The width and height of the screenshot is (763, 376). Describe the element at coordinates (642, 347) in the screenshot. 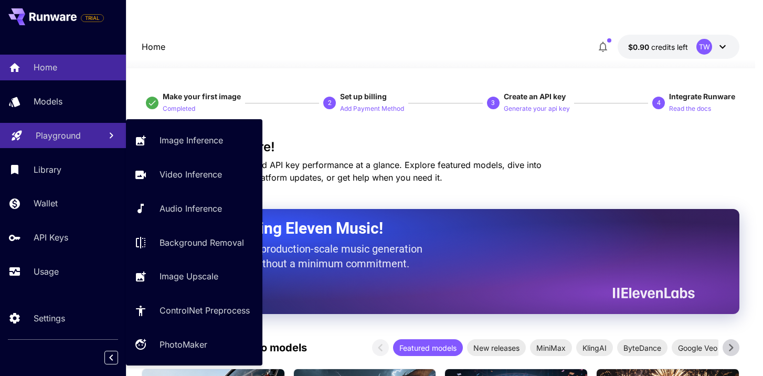

I see `span: ByteDance` at that location.